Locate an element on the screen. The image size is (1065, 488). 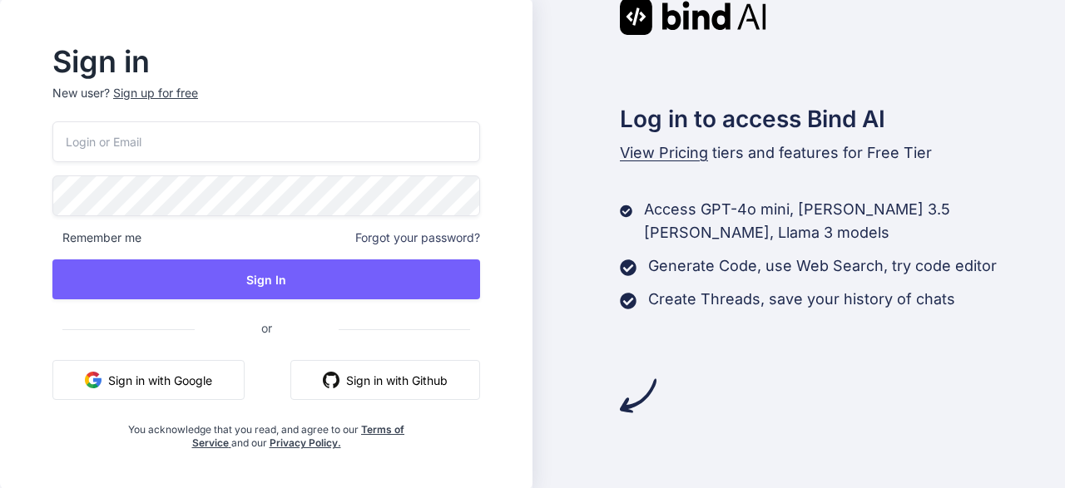
img: arrow is located at coordinates (638, 396).